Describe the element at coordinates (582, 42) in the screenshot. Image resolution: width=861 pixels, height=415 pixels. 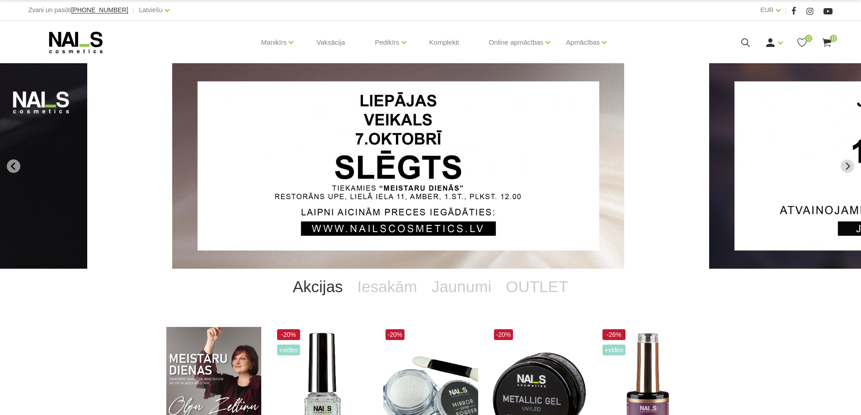
I see `a: Apmācības` at that location.